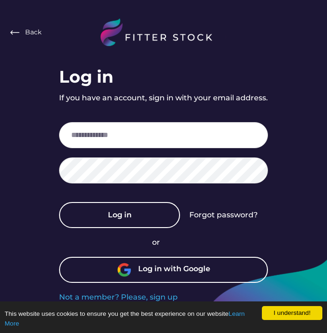  Describe the element at coordinates (15, 33) in the screenshot. I see `img: Frame%20%282%29.svg` at that location.